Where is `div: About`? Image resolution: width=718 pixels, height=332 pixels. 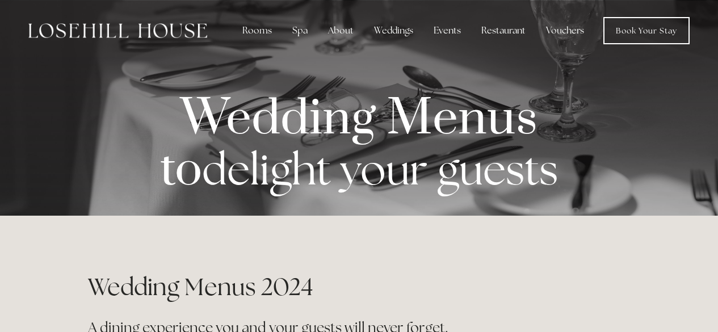 div: About is located at coordinates (341, 31).